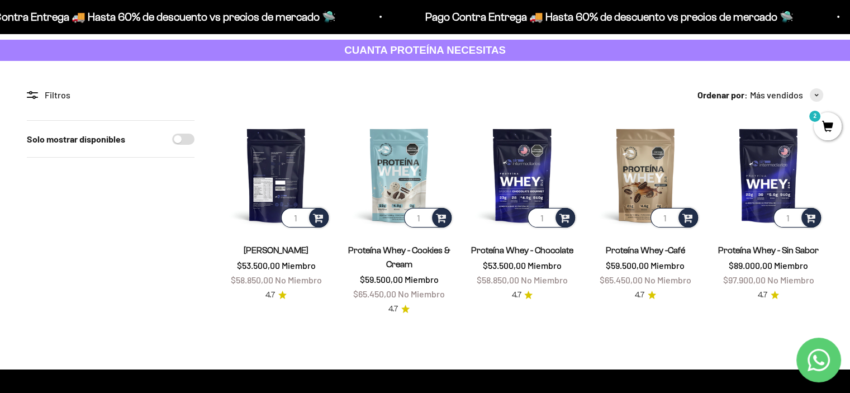 The height and width of the screenshot is (393, 850). I want to click on strong: CUANTA PROTEÍNA NECESITAS, so click(424, 50).